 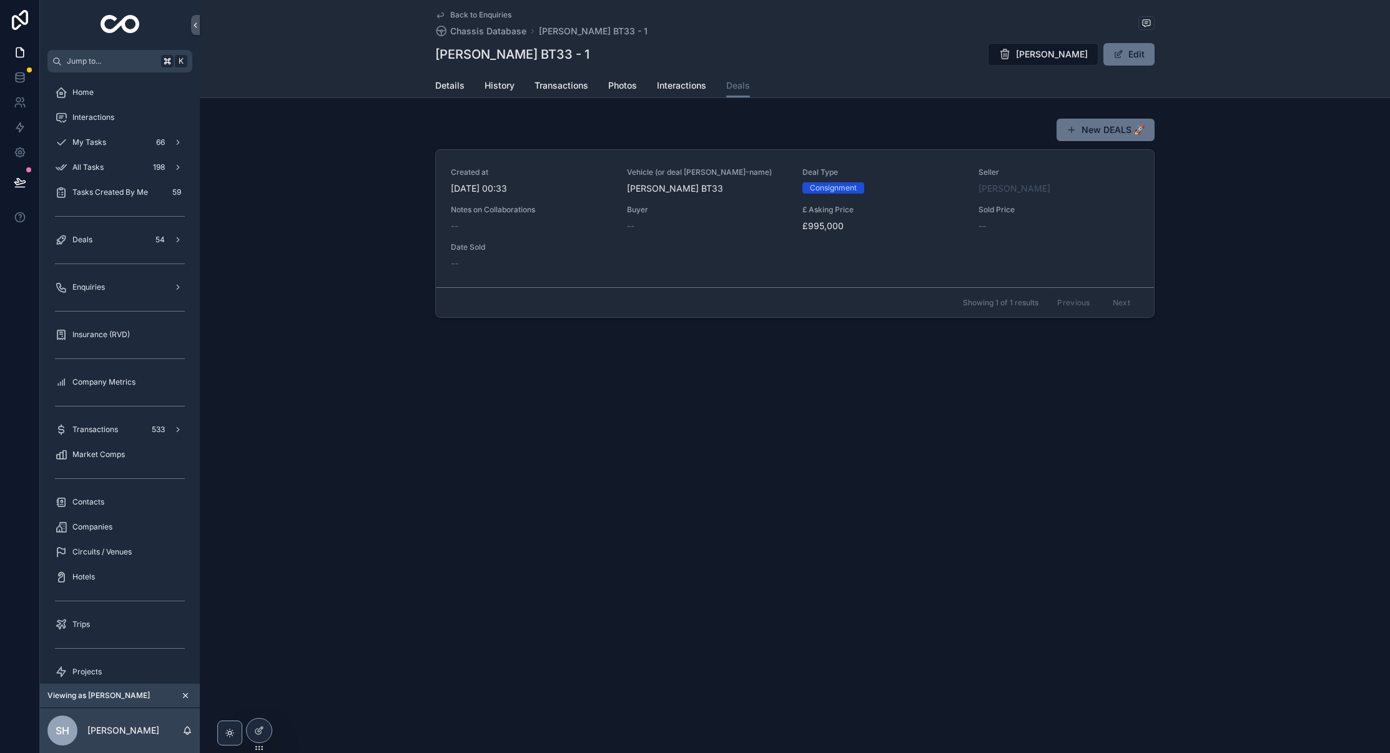 What do you see at coordinates (110, 192) in the screenshot?
I see `span: Tasks Created By Me` at bounding box center [110, 192].